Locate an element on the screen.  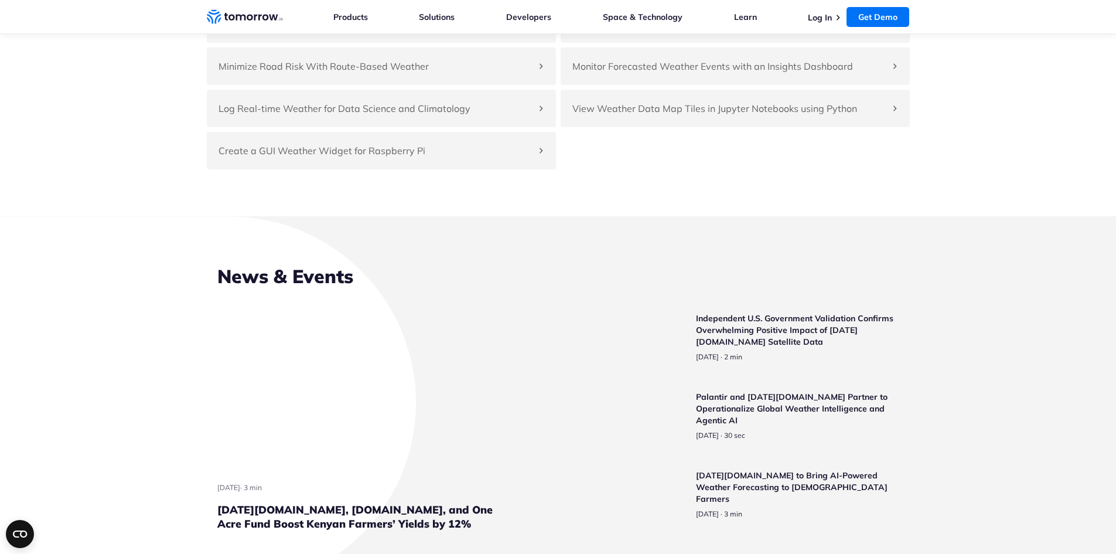
div: Monitor Forecasted Weather Events with an Insights Dashboard is located at coordinates (736, 66).